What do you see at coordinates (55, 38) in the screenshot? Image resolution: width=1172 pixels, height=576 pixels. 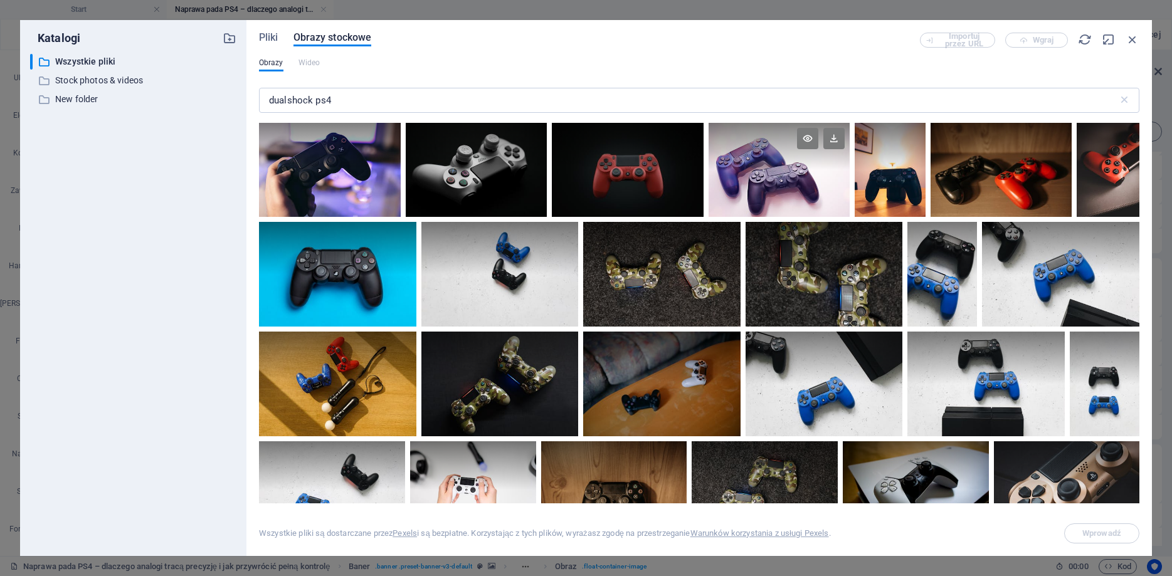 I see `p: Katalogi` at bounding box center [55, 38].